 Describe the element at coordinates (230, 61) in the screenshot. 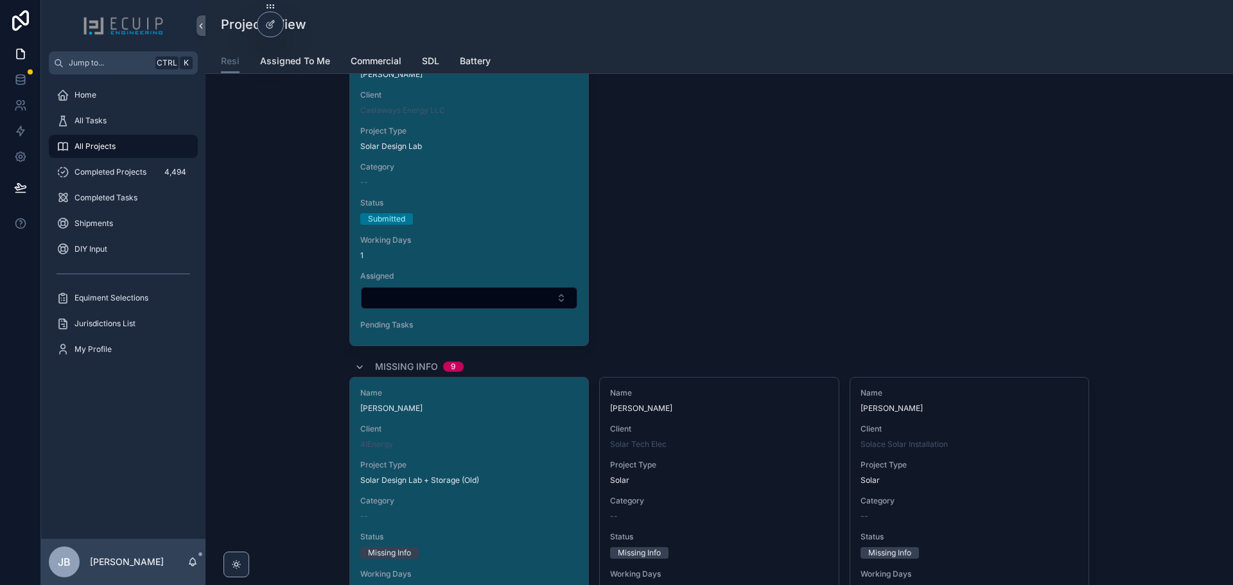

I see `span: Resi` at that location.